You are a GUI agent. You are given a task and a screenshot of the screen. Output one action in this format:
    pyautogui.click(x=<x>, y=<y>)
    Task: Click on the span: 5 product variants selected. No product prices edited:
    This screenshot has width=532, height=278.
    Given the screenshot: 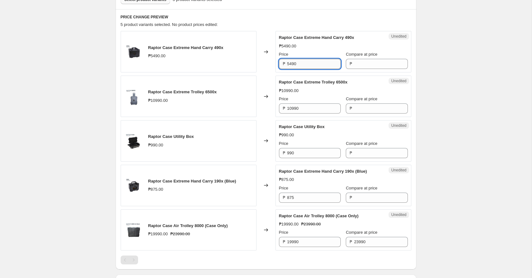 What is the action you would take?
    pyautogui.click(x=169, y=24)
    